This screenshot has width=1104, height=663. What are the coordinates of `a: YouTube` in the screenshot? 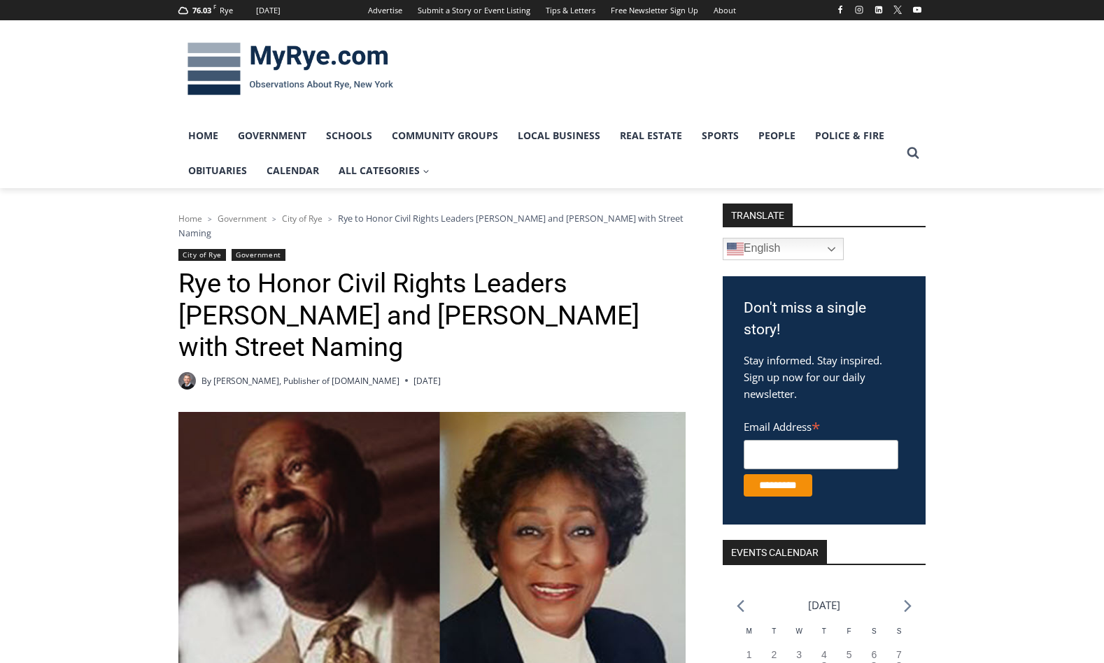 It's located at (917, 10).